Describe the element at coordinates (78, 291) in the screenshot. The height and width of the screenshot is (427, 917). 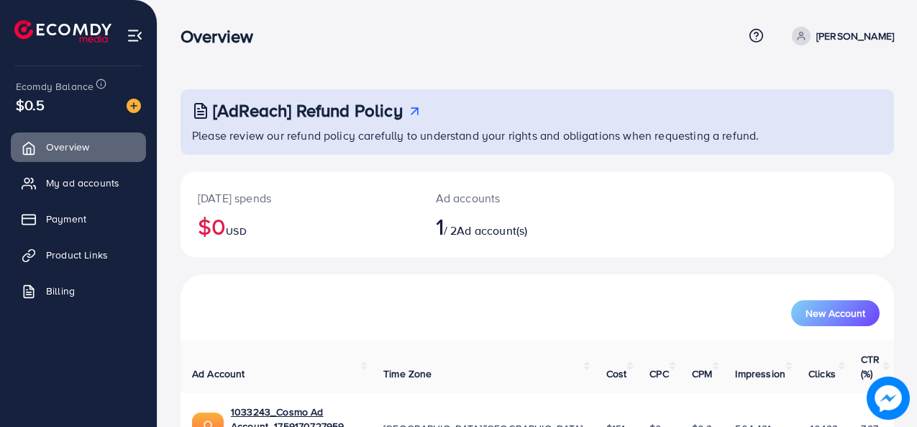
I see `a: Billing` at that location.